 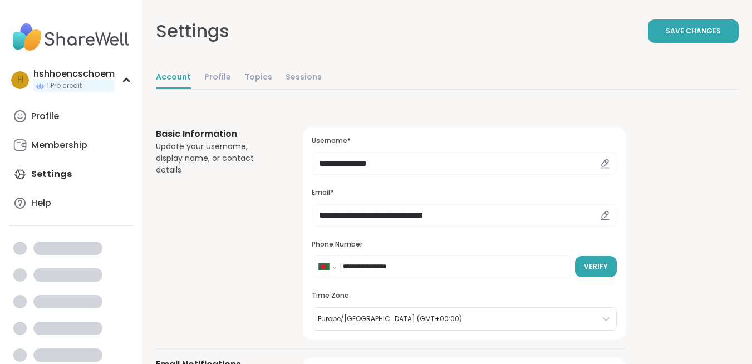 I want to click on h3: Email*, so click(x=464, y=193).